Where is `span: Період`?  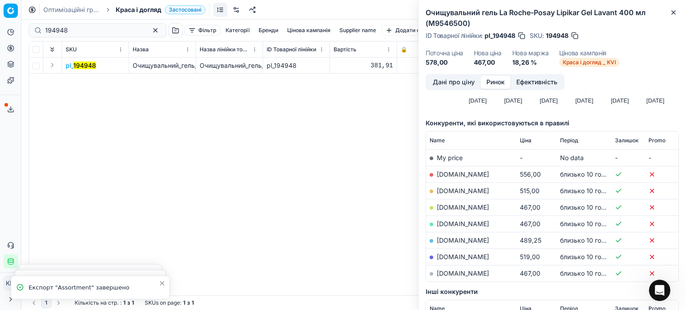
span: Період is located at coordinates (569, 141).